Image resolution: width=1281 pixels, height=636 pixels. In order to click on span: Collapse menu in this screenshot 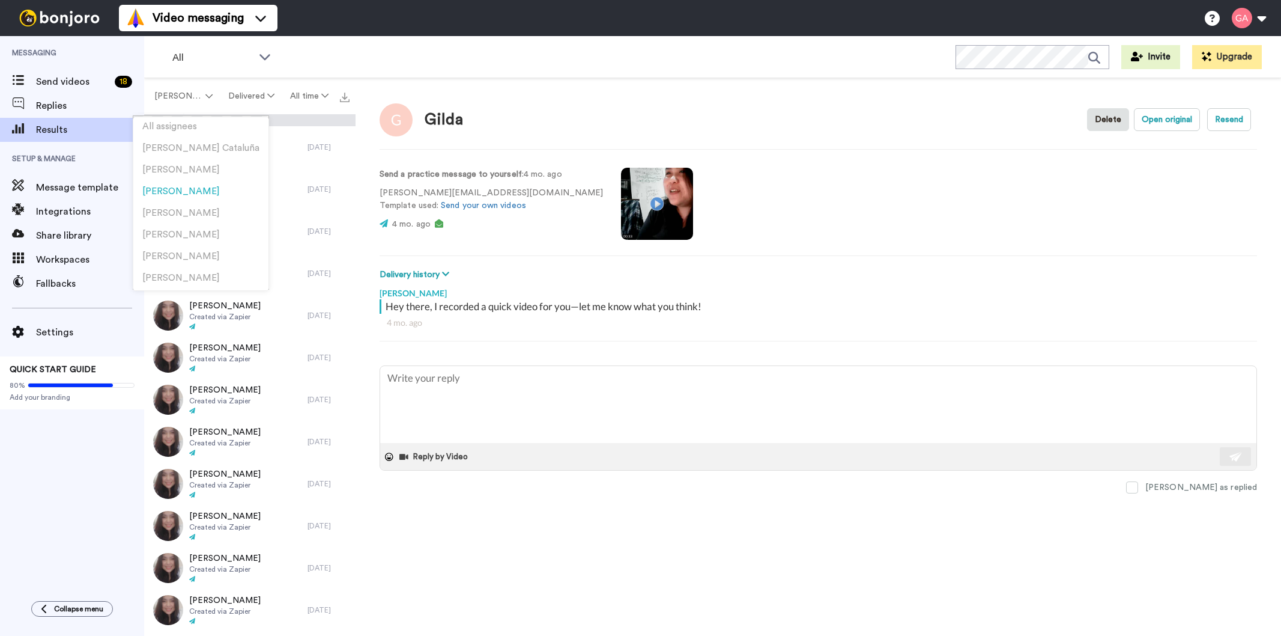, I will do `click(79, 609)`.